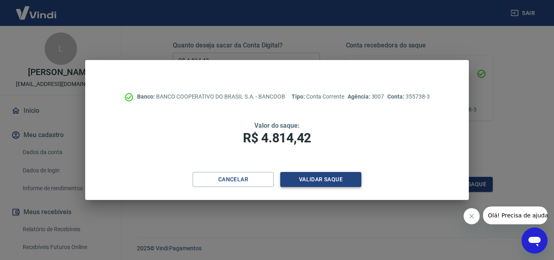 The height and width of the screenshot is (260, 554). I want to click on button: Validar saque, so click(321, 179).